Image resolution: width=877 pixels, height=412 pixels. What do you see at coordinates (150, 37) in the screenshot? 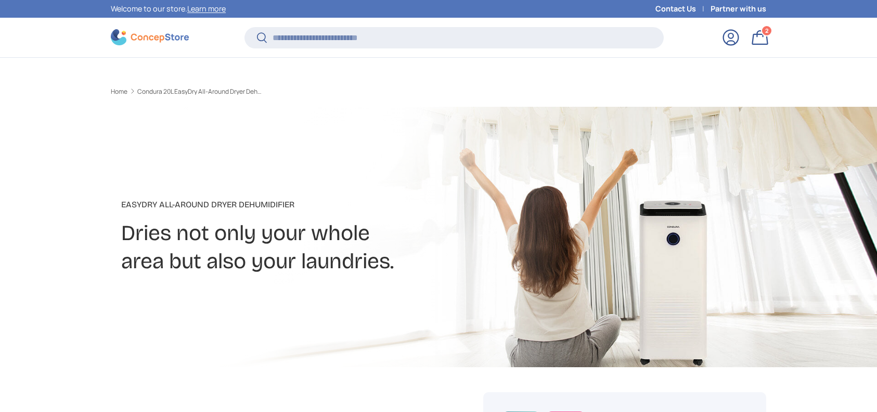
I see `a: ConcepStore` at bounding box center [150, 37].